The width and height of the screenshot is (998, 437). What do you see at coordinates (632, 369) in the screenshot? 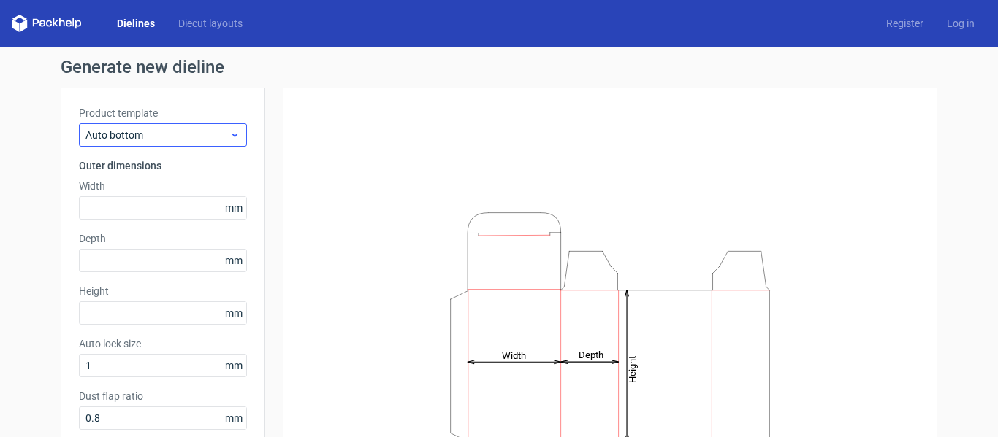
I see `tspan: Height` at bounding box center [632, 369].